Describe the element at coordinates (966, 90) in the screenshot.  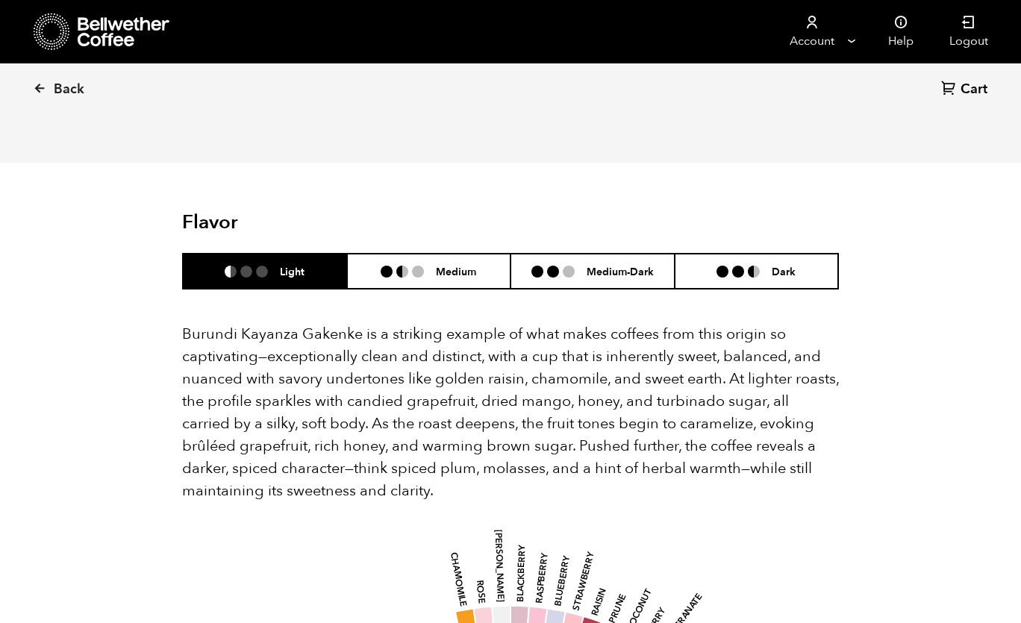
I see `a: Cart` at that location.